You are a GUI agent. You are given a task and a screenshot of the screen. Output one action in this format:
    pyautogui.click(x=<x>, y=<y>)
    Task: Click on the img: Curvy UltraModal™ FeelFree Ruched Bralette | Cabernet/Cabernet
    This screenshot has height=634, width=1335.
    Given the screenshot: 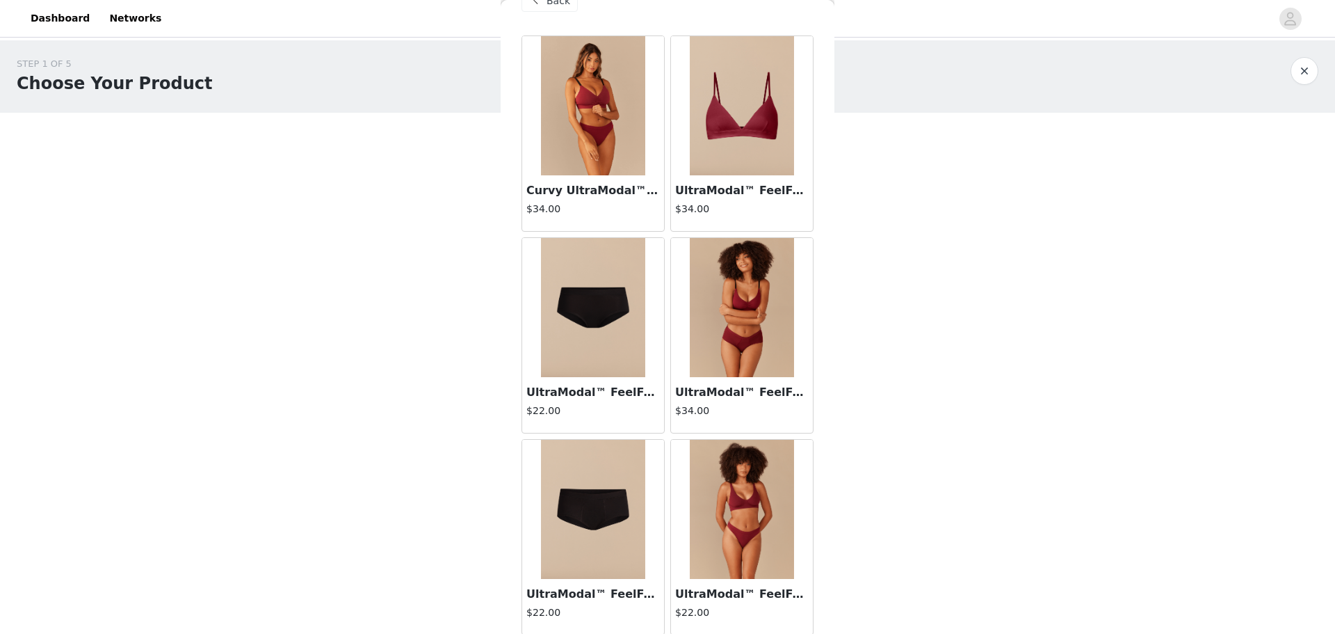 What is the action you would take?
    pyautogui.click(x=593, y=106)
    